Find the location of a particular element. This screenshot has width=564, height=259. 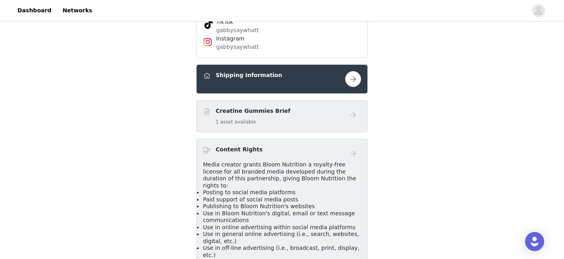

div: Shipping Information is located at coordinates (282, 79).